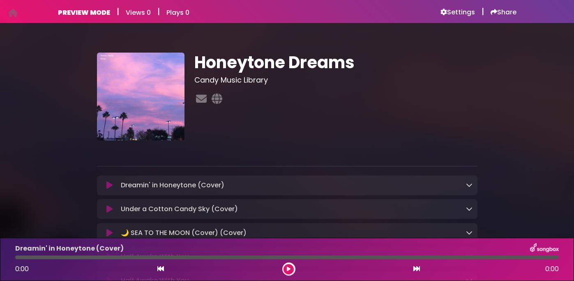  I want to click on a: Share, so click(504, 12).